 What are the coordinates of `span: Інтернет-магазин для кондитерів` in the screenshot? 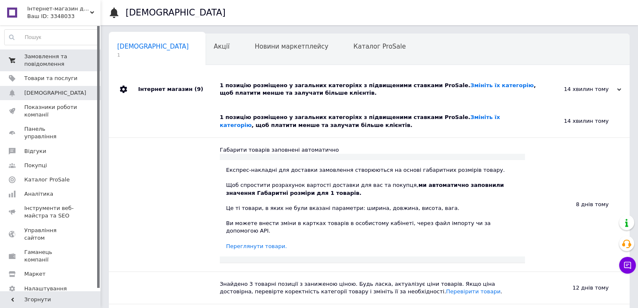 It's located at (59, 9).